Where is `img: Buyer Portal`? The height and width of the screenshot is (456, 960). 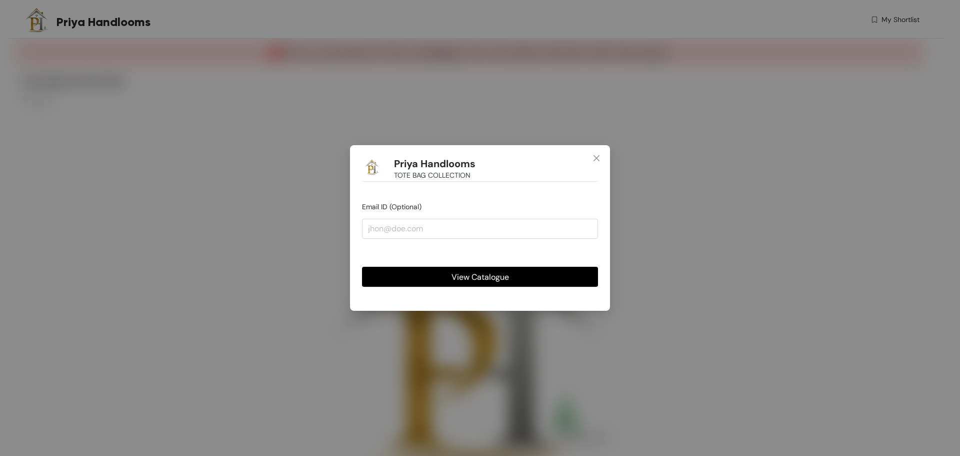
img: Buyer Portal is located at coordinates (372, 167).